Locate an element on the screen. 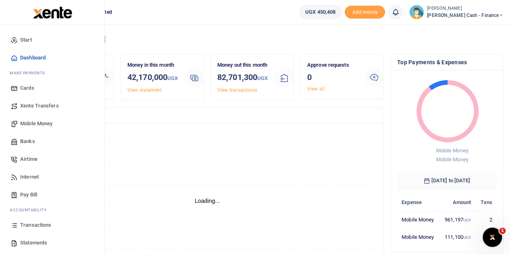 The image size is (510, 255). a: Airtime is located at coordinates (52, 159).